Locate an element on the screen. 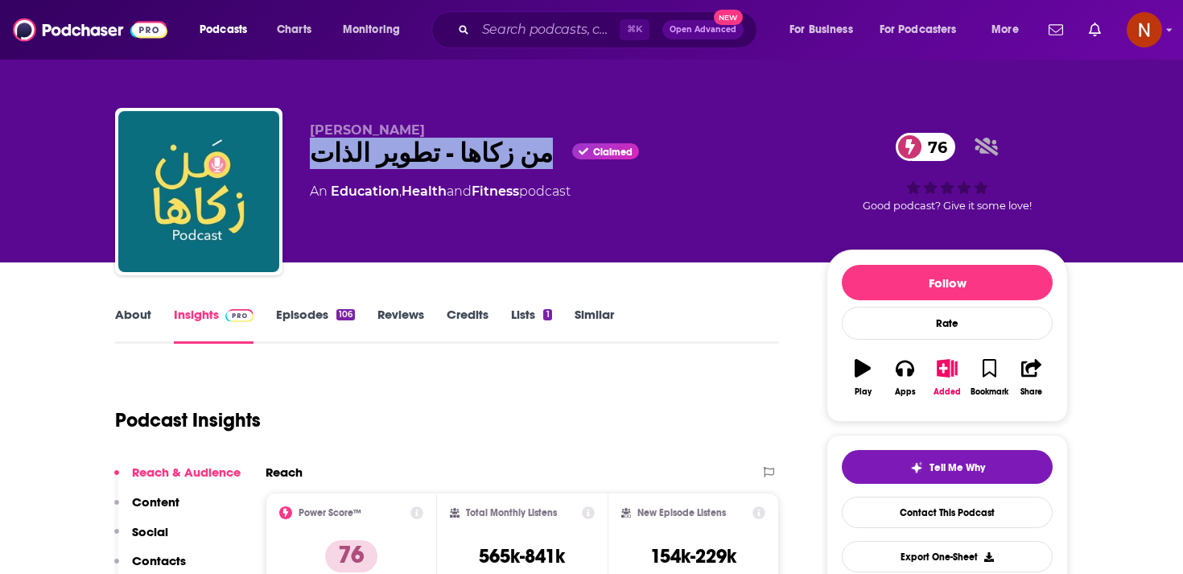 Image resolution: width=1183 pixels, height=574 pixels. a: Lists1 is located at coordinates (531, 325).